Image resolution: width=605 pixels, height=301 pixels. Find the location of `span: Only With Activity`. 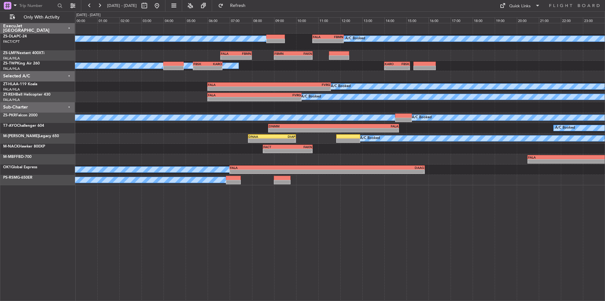

span: Only With Activity is located at coordinates (41, 17).